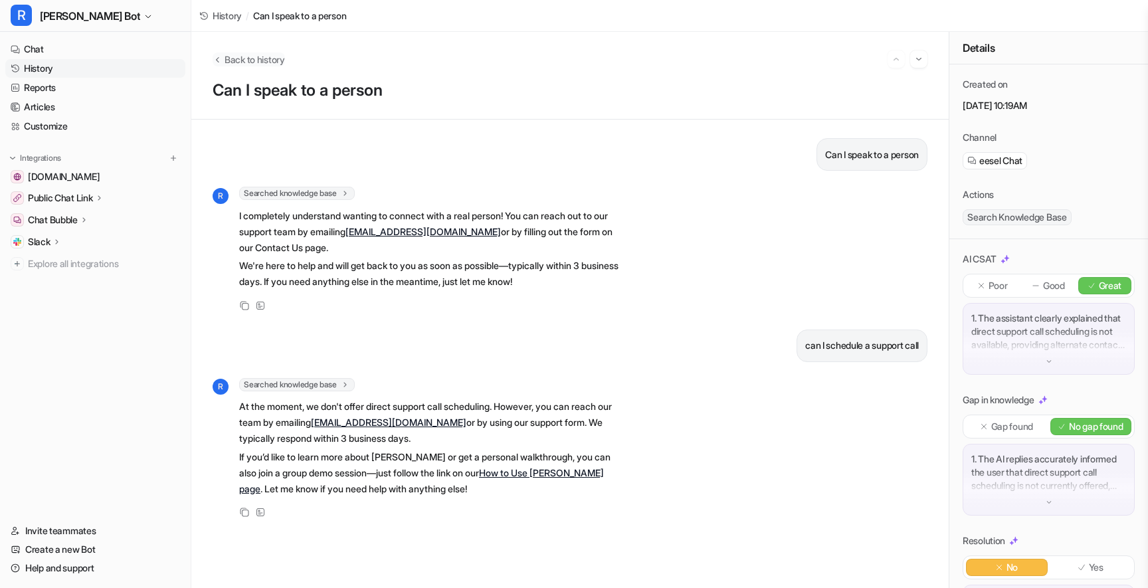 This screenshot has width=1148, height=588. What do you see at coordinates (972, 161) in the screenshot?
I see `img: eeselChat` at bounding box center [972, 161].